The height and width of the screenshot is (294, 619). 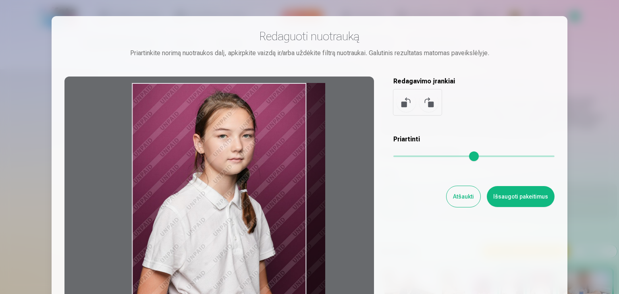 I want to click on h5: Priartinti, so click(x=474, y=139).